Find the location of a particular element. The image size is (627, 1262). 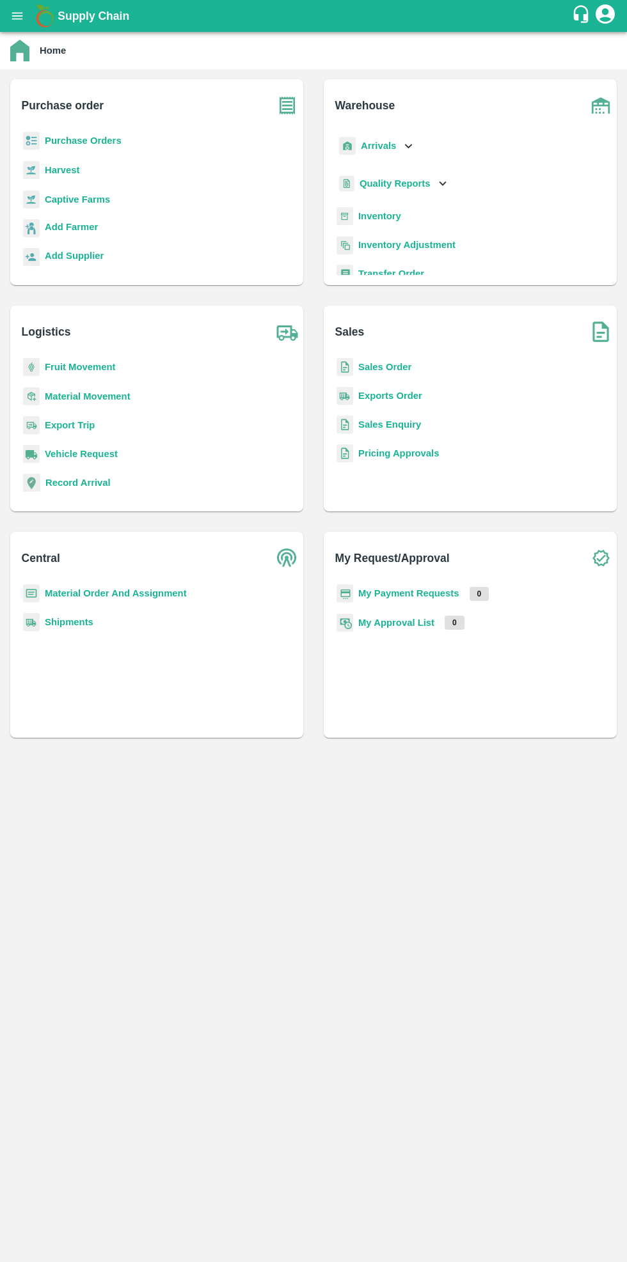

a: Vehicle Request is located at coordinates (81, 454).